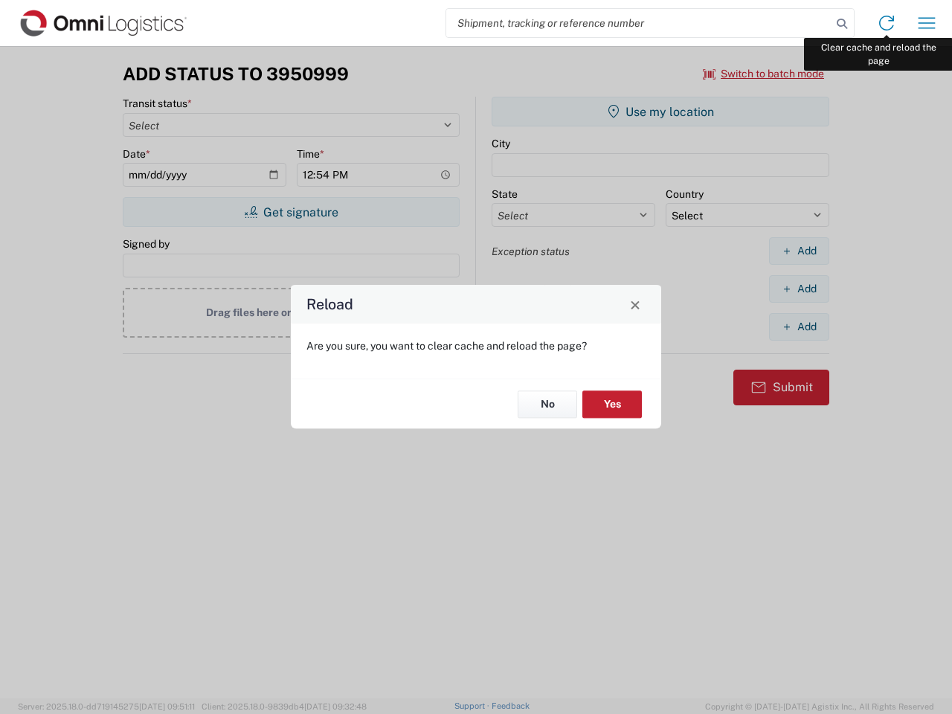  Describe the element at coordinates (639, 23) in the screenshot. I see `input: Shipment, tracking or reference number` at that location.